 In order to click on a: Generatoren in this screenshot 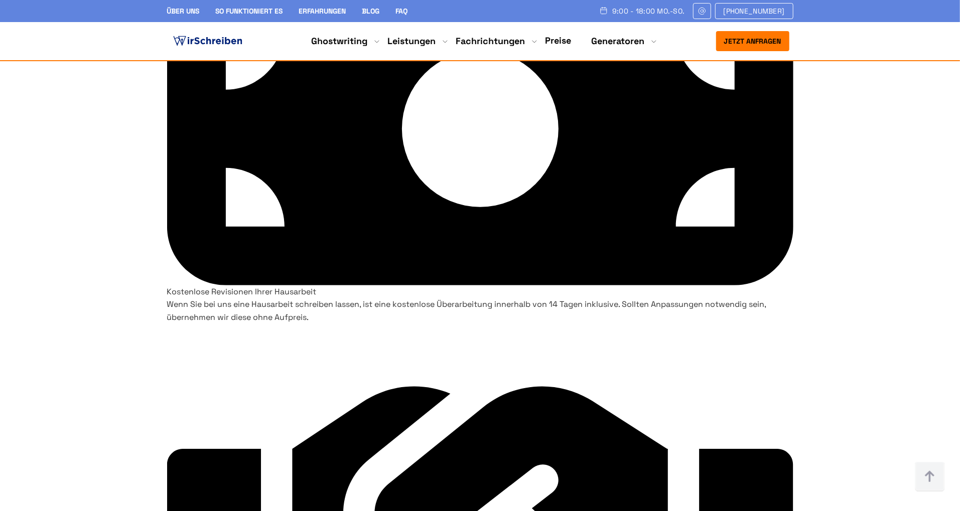, I will do `click(618, 41)`.